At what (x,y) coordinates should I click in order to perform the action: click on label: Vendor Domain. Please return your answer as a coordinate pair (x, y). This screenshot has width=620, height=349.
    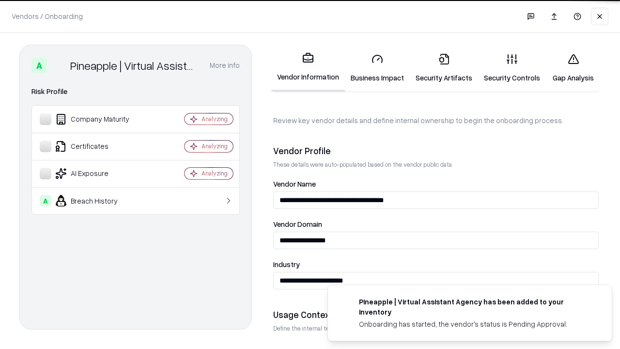
    Looking at the image, I should click on (436, 224).